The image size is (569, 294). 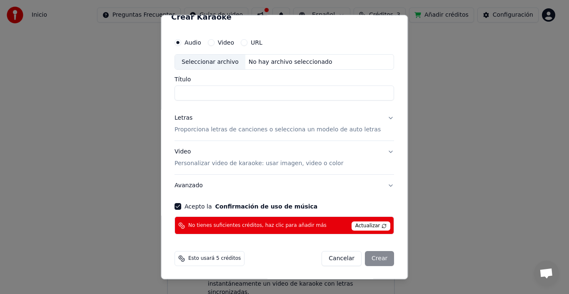 What do you see at coordinates (284, 124) in the screenshot?
I see `button: LetrasProporciona letras de canciones o selecciona un modelo de auto letras` at bounding box center [284, 124].